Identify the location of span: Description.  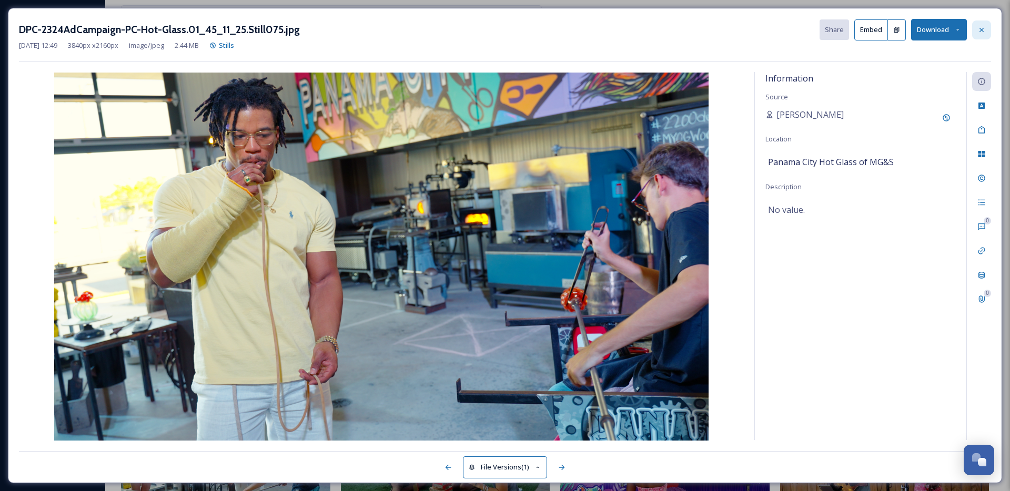
(783, 187).